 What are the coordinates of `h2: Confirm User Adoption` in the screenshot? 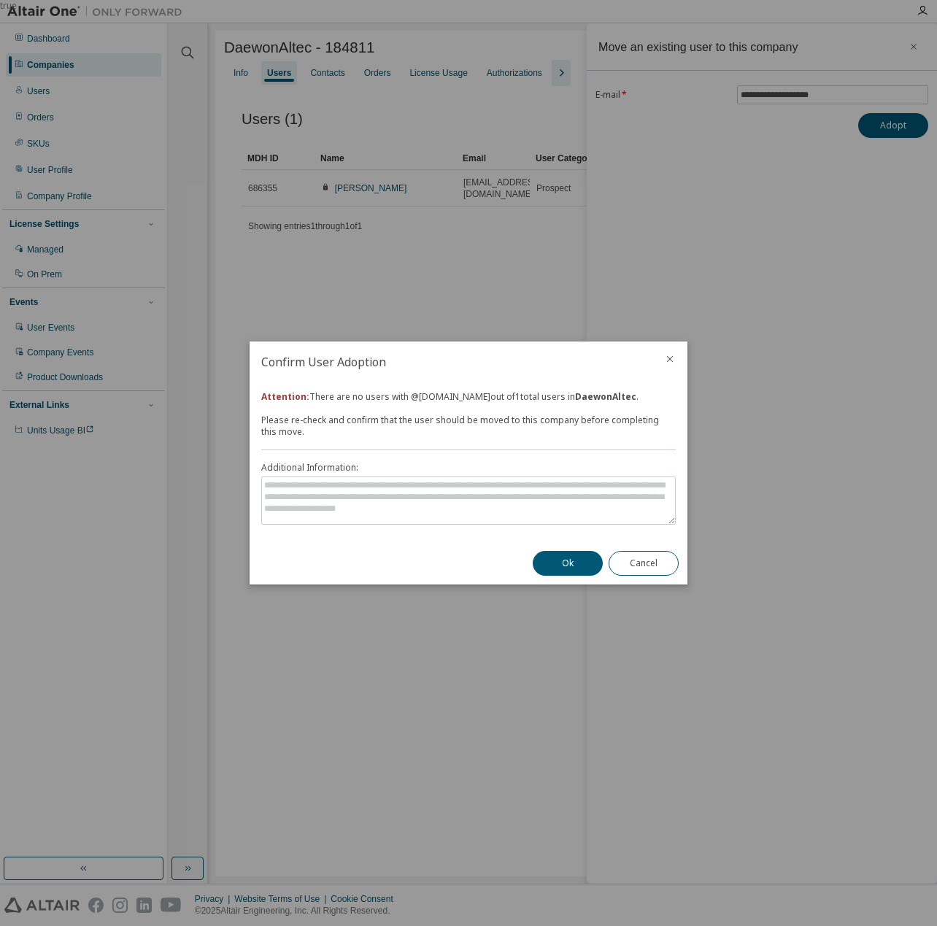 It's located at (451, 362).